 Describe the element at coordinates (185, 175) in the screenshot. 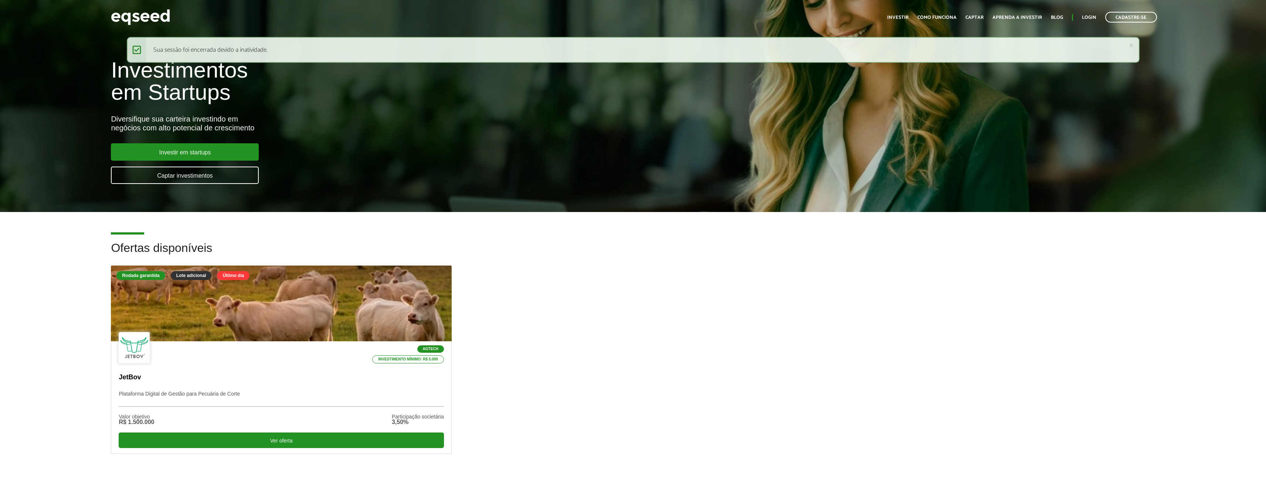

I see `a: Captar investimentos` at that location.